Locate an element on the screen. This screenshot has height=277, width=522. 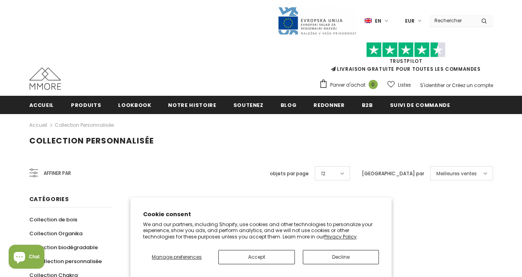
button: Manage preferences is located at coordinates (177, 257).